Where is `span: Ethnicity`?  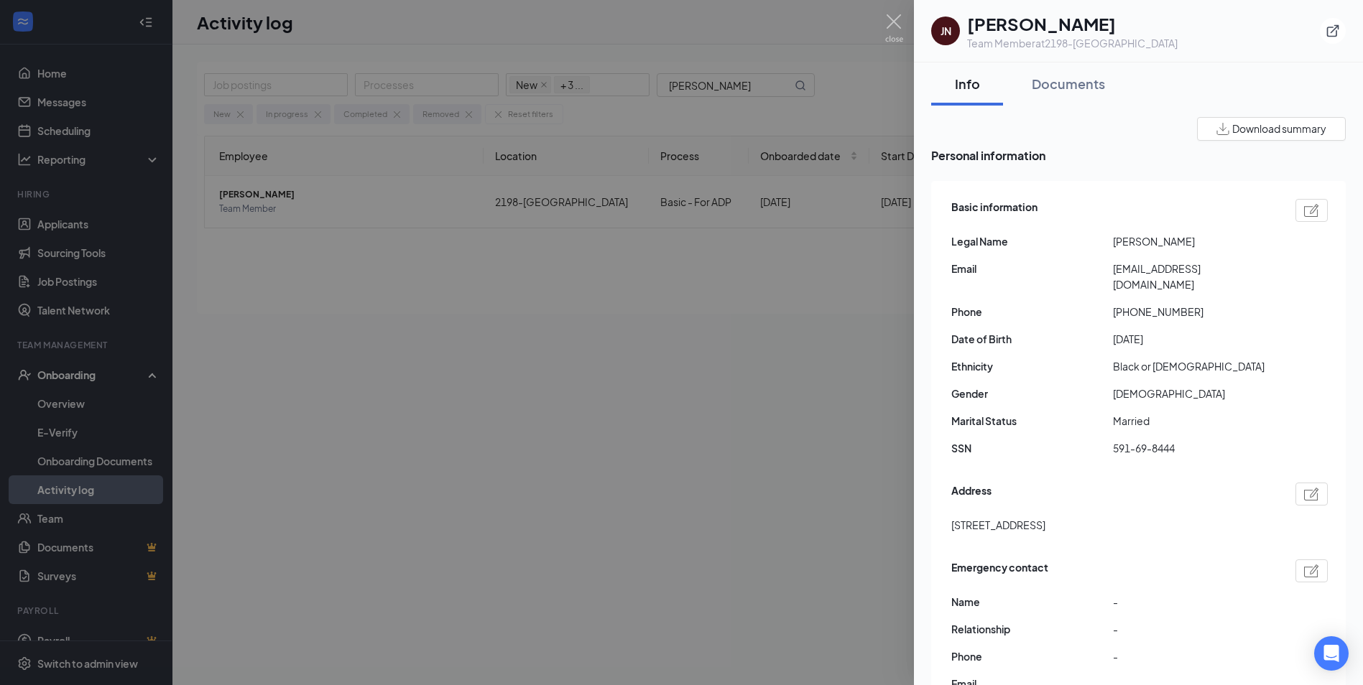
span: Ethnicity is located at coordinates (1031, 366).